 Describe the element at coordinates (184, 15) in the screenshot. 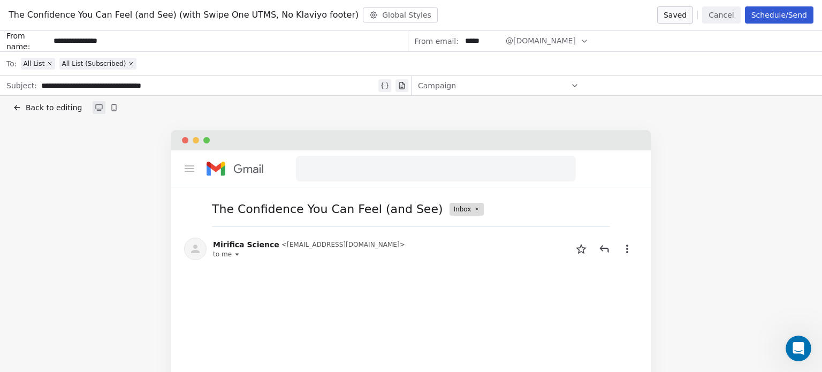

I see `span: The Confidence You Can Feel (and See) (with Swipe One UTMS, No Klaviyo footer)` at that location.